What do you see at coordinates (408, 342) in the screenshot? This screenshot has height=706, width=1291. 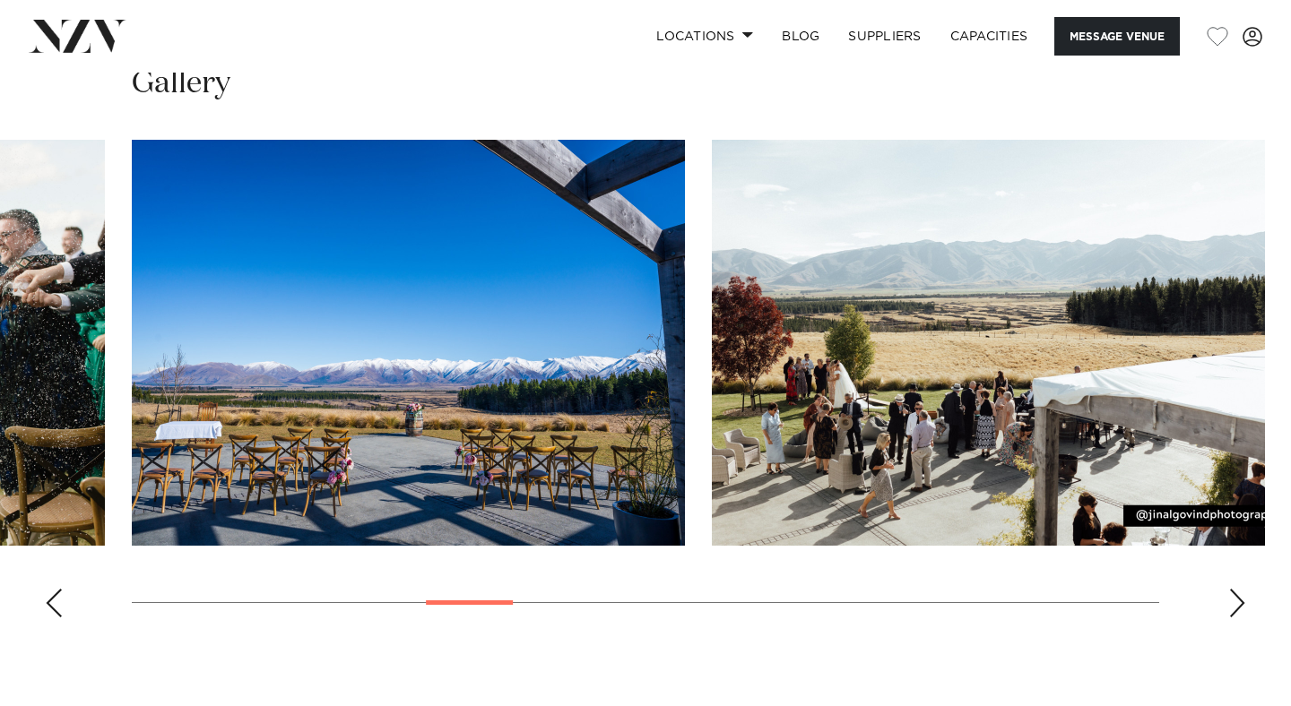 I see `swiper-slide: 7 / 21` at bounding box center [408, 342].